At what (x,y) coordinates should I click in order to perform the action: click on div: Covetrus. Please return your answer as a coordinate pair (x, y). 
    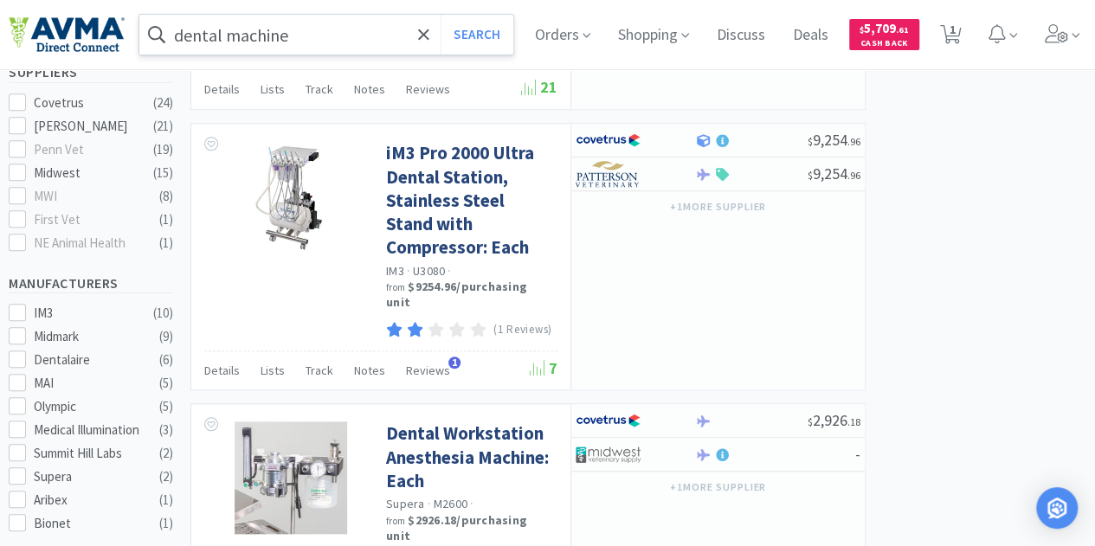
    Looking at the image, I should click on (87, 103).